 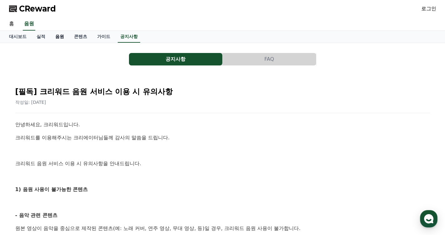 What do you see at coordinates (32, 9) in the screenshot?
I see `a: CReward` at bounding box center [32, 9].